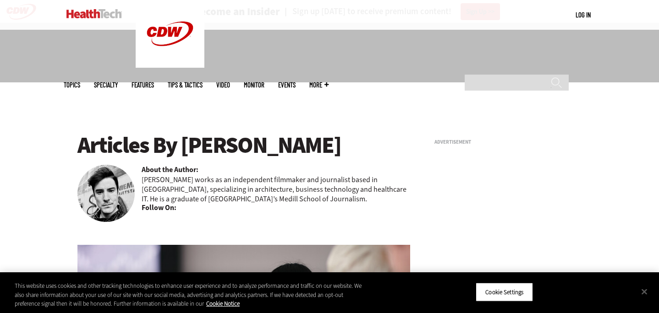  What do you see at coordinates (223, 304) in the screenshot?
I see `a: More information about your privacy` at bounding box center [223, 304].